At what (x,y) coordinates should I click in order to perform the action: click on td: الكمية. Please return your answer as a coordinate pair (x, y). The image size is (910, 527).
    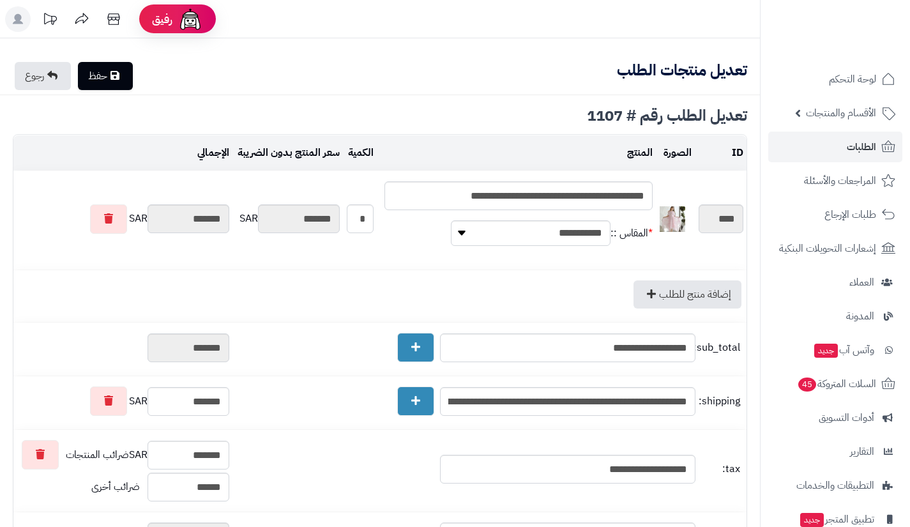
    Looking at the image, I should click on (359, 153).